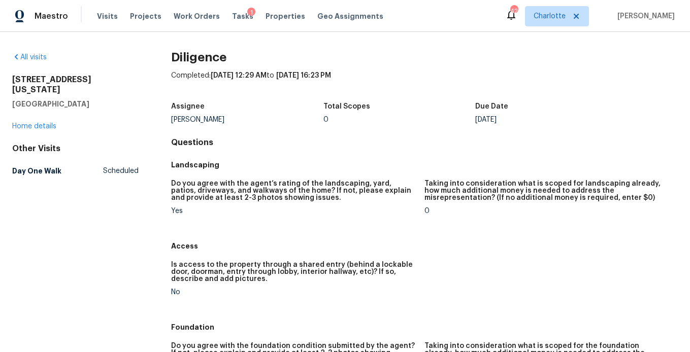 This screenshot has width=690, height=352. Describe the element at coordinates (294, 191) in the screenshot. I see `h5: Do you agree with the agent’s rating of the landscaping, yard, patios, driveways, and walkways of...` at that location.